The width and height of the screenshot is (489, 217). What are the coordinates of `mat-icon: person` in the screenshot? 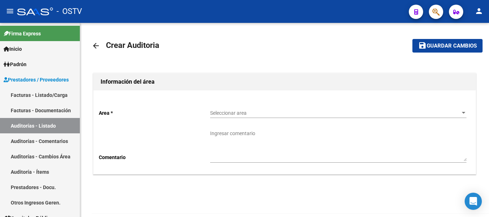 It's located at (479, 11).